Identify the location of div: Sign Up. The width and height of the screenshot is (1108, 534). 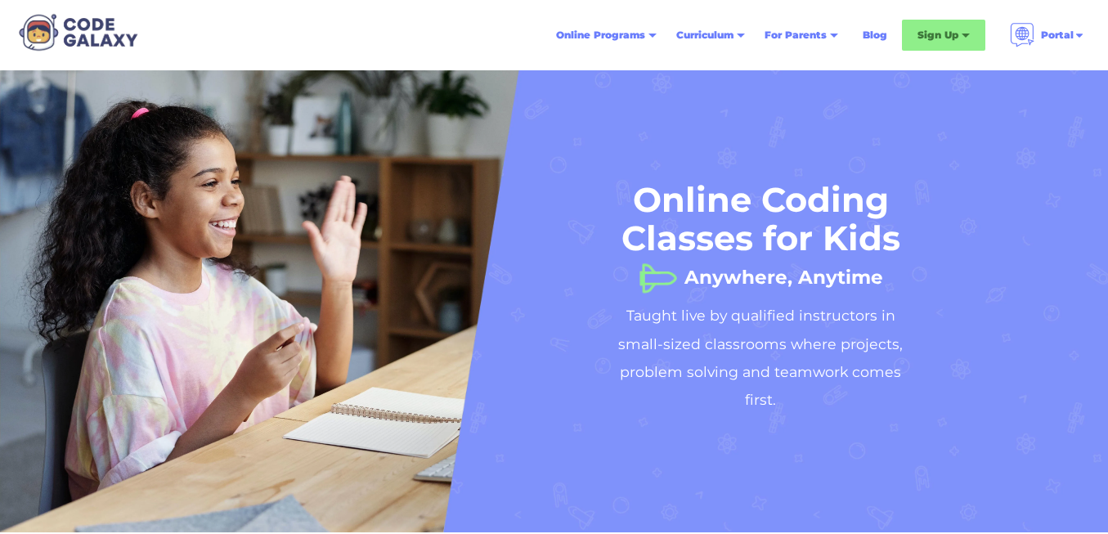
(938, 35).